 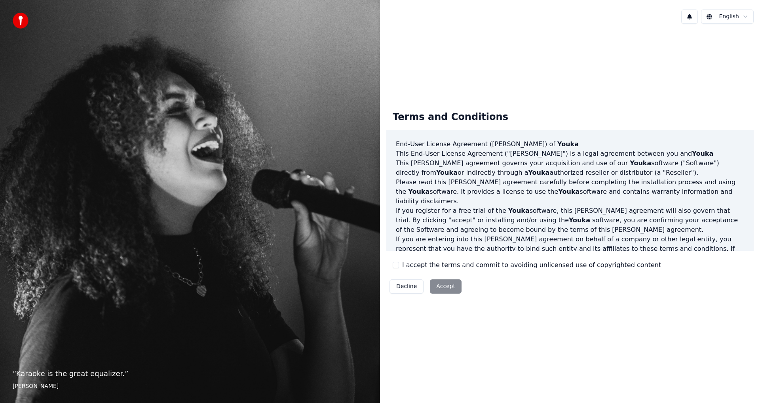 What do you see at coordinates (190, 373) in the screenshot?
I see `p: “ Karaoke is the great equalizer. ”` at bounding box center [190, 373].